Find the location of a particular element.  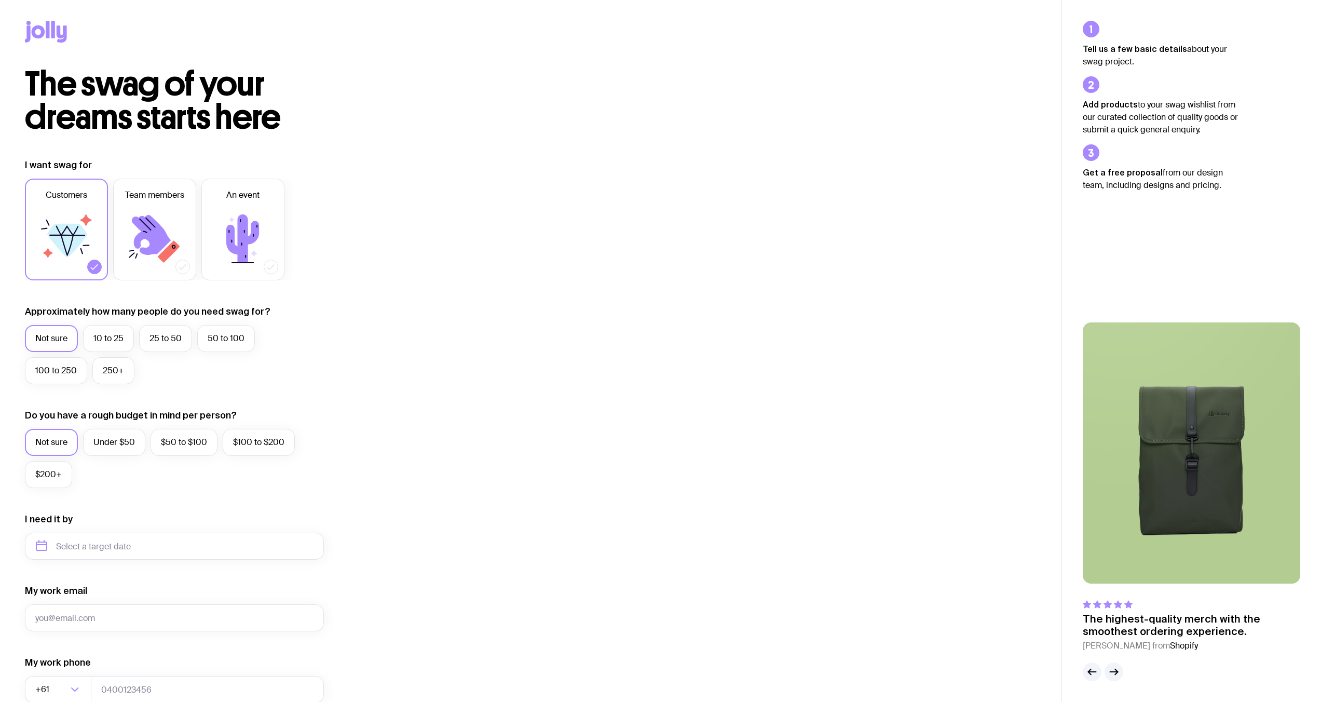

label: 25 to 50 is located at coordinates (166, 338).